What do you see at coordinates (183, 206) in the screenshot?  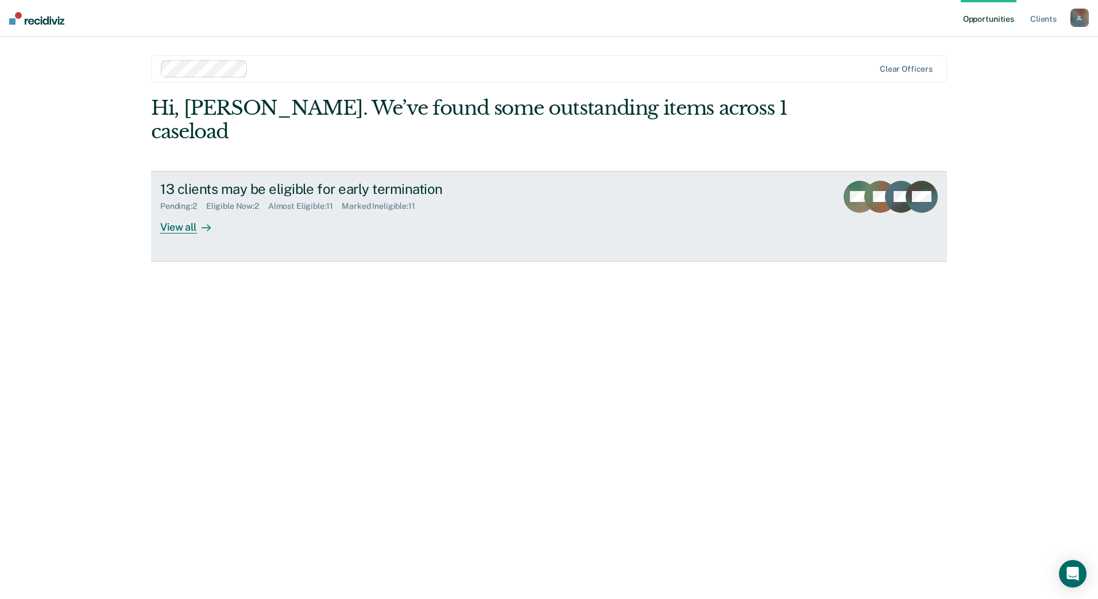 I see `div: Pending : 2` at bounding box center [183, 206].